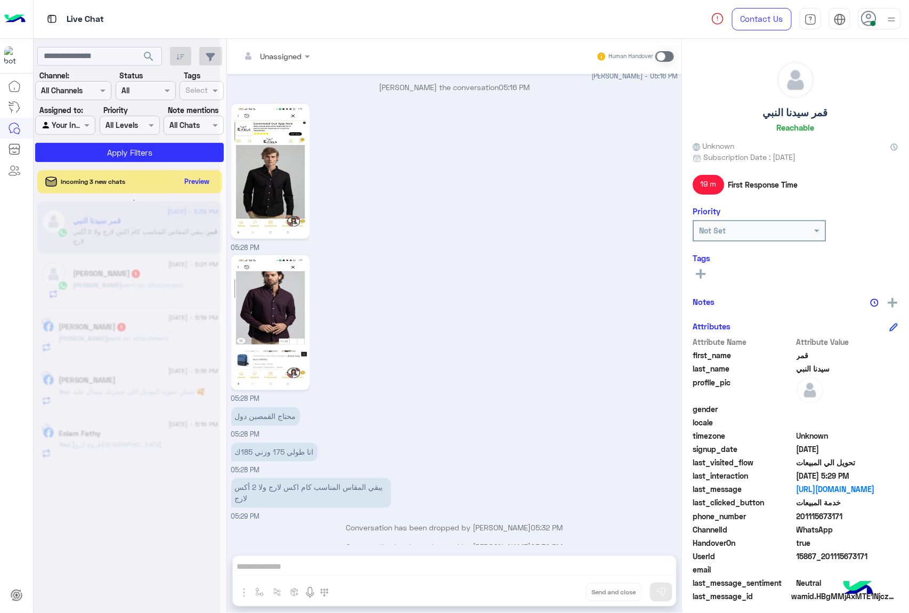 This screenshot has width=909, height=613. I want to click on img: 771988548888984.jpg, so click(270, 322).